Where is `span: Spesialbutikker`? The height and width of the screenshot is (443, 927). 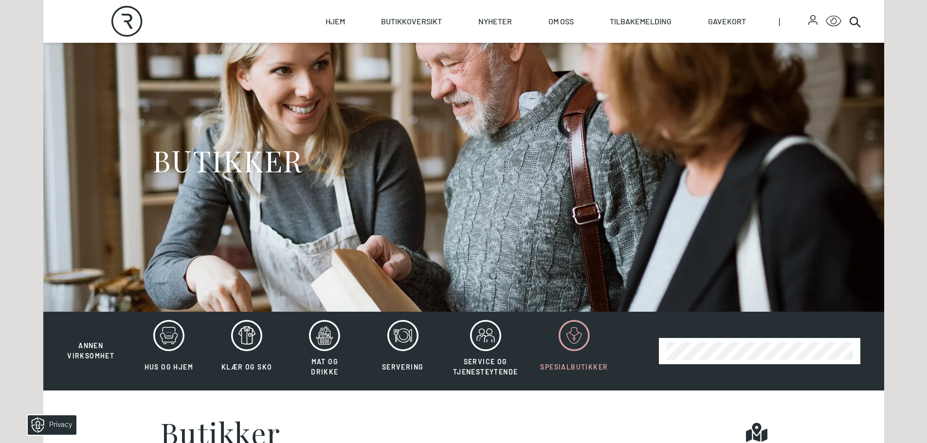 span: Spesialbutikker is located at coordinates (574, 367).